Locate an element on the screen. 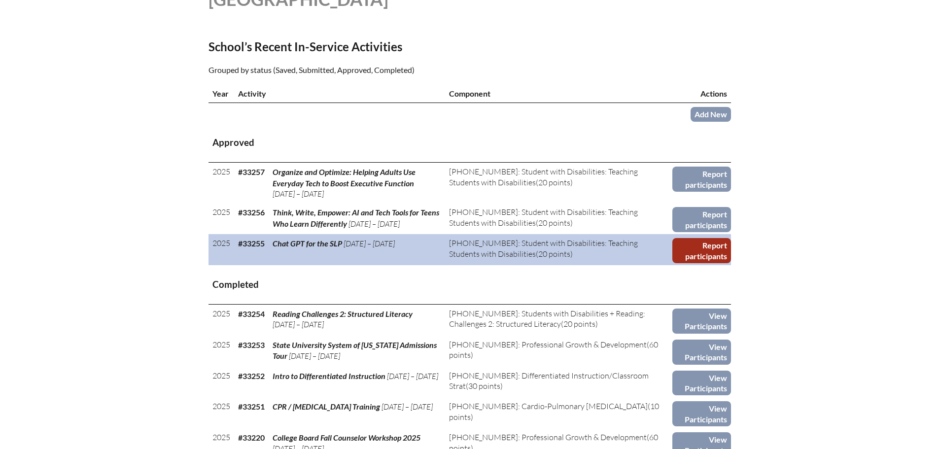  b: #33253 is located at coordinates (251, 345).